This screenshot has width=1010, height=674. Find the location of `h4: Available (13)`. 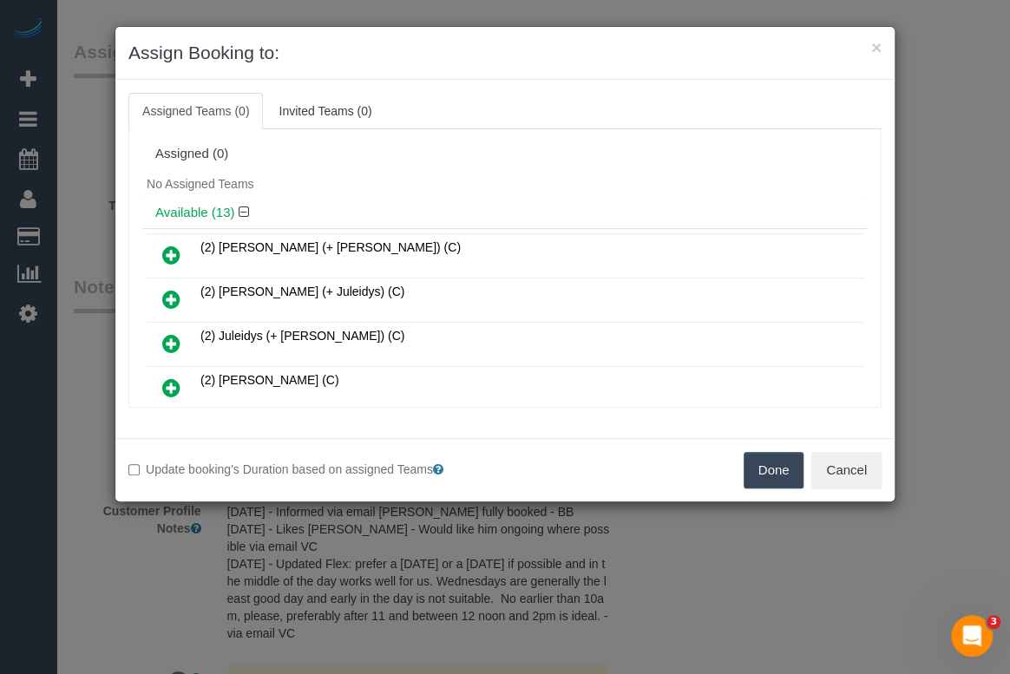

h4: Available (13) is located at coordinates (505, 213).